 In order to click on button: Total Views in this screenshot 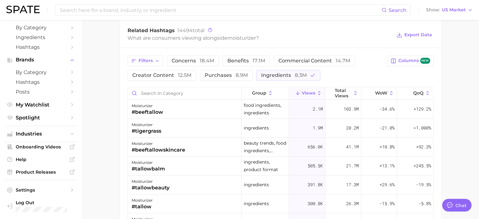, I will do `click(343, 93)`.